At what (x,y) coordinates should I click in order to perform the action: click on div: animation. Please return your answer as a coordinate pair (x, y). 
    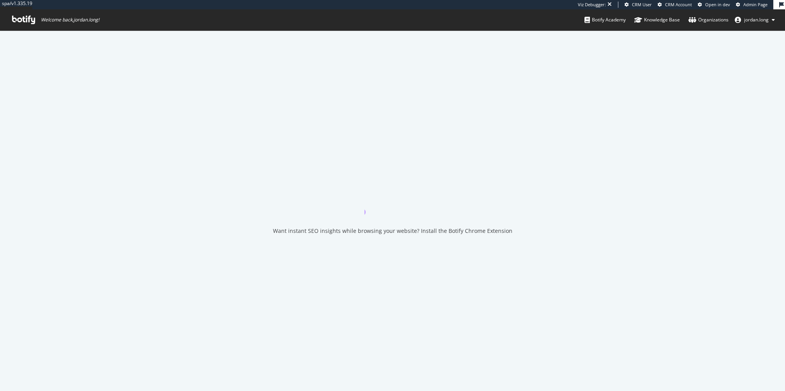
    Looking at the image, I should click on (392, 200).